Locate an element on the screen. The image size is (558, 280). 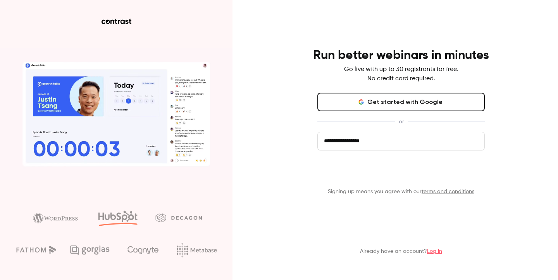
h4: Run better webinars in minutes is located at coordinates (401, 55).